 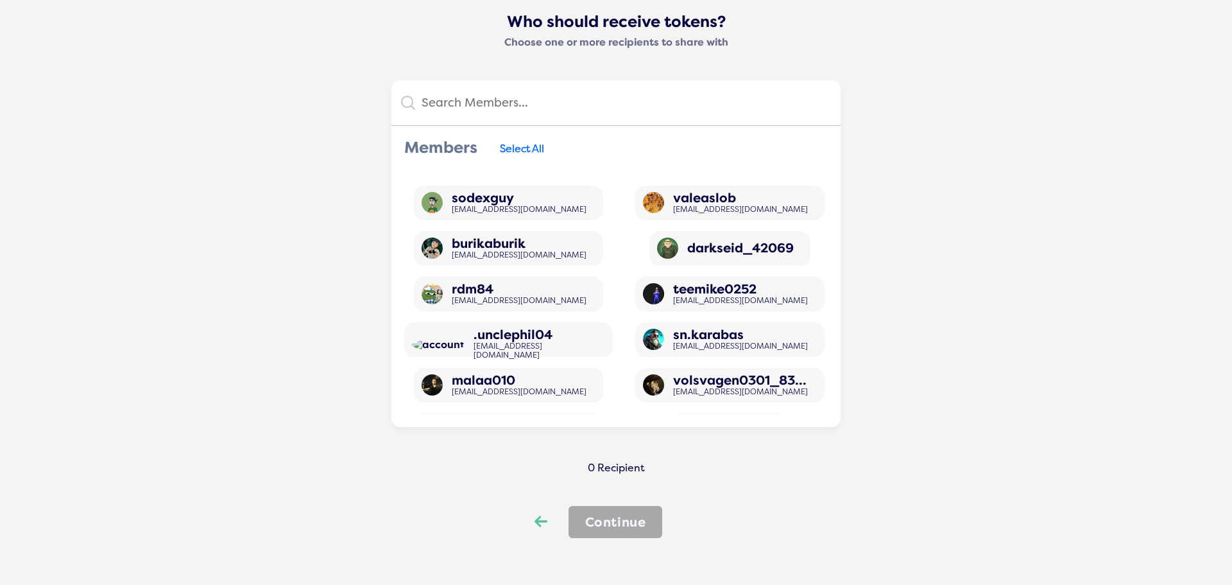 What do you see at coordinates (741, 380) in the screenshot?
I see `div: volsvagen0301_83...` at bounding box center [741, 380].